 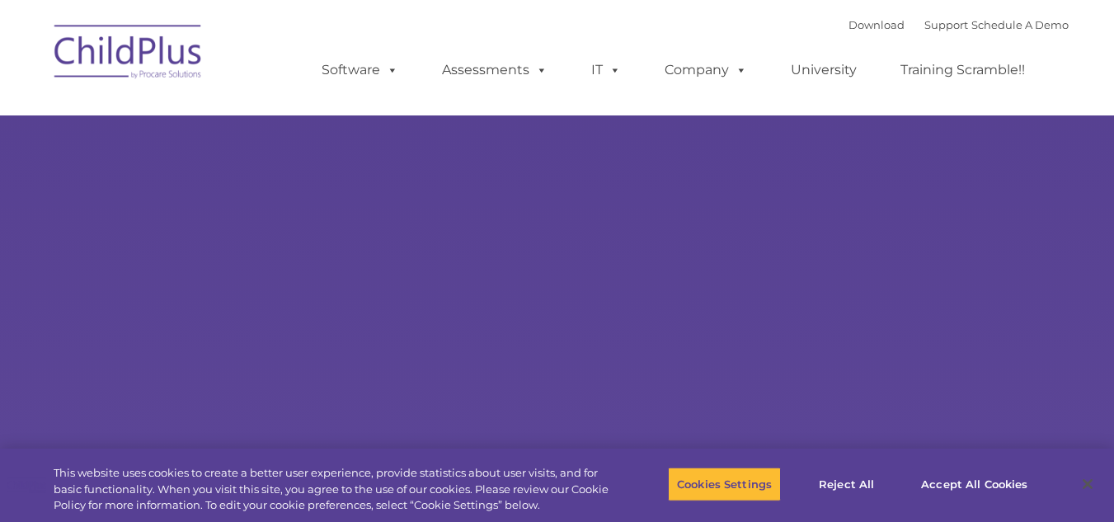 I want to click on img: ChildPlus by Procare Solutions, so click(x=129, y=54).